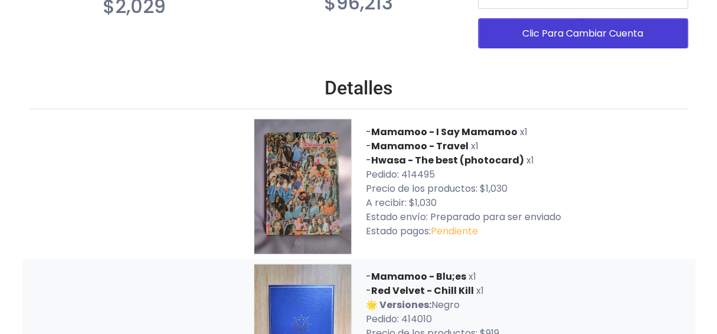 This screenshot has width=717, height=334. Describe the element at coordinates (455, 231) in the screenshot. I see `span: Pendiente` at that location.